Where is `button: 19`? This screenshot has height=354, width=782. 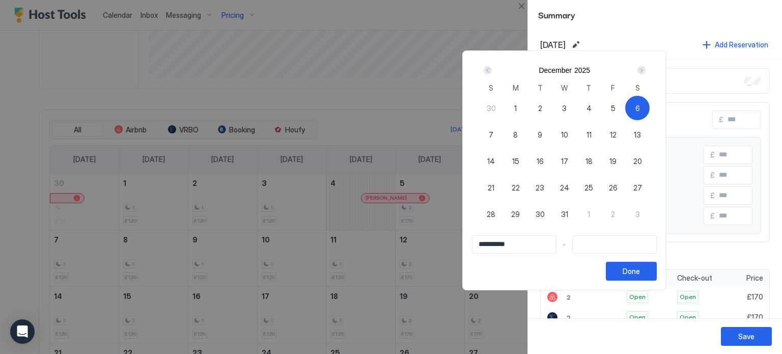
button: 19 is located at coordinates (613, 161).